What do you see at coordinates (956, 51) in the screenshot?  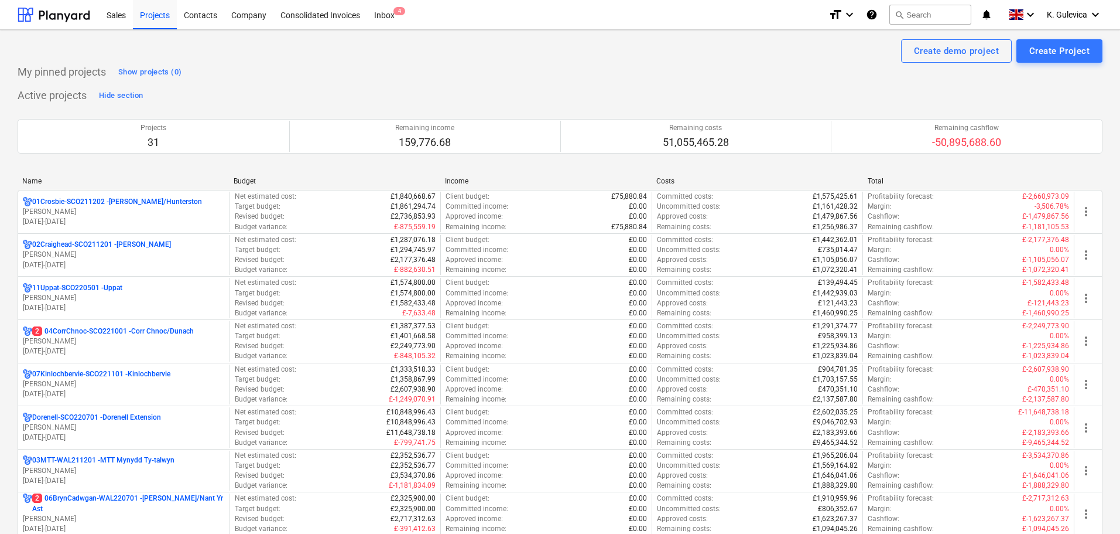 I see `button: Create demo project` at bounding box center [956, 51].